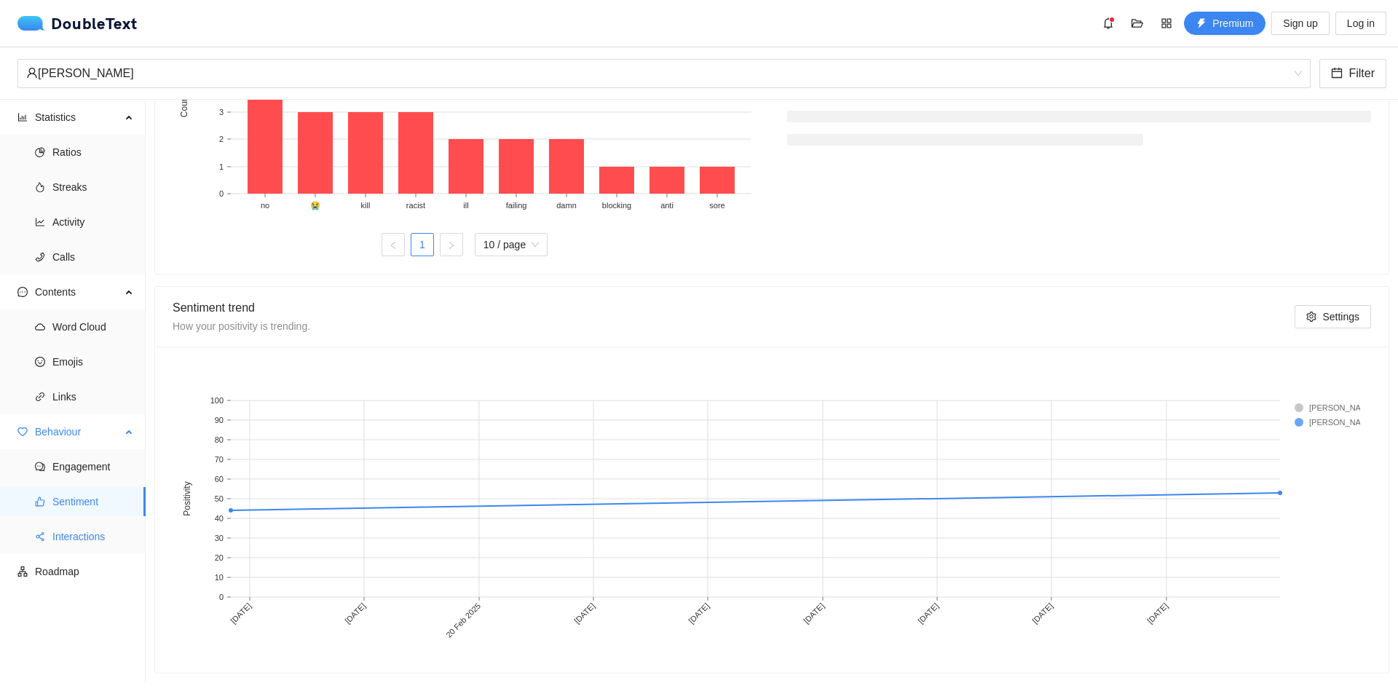  Describe the element at coordinates (219, 518) in the screenshot. I see `text: 40` at that location.